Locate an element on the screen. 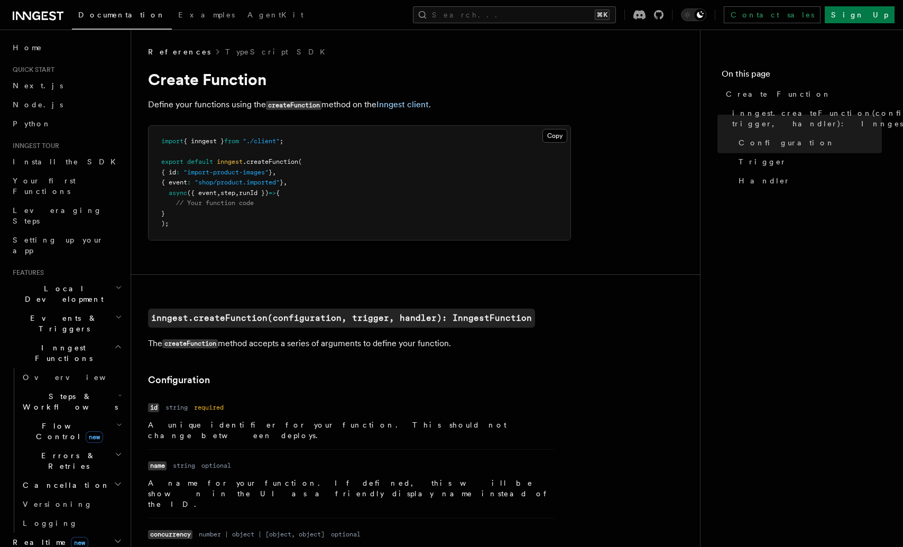 The width and height of the screenshot is (903, 547). p: A unique identifier for your function. This should not change between deploys. is located at coordinates (351, 430).